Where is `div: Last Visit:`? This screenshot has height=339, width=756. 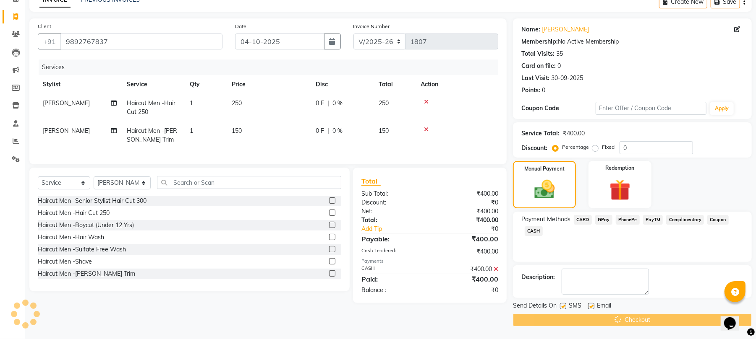 div: Last Visit: is located at coordinates (535, 78).